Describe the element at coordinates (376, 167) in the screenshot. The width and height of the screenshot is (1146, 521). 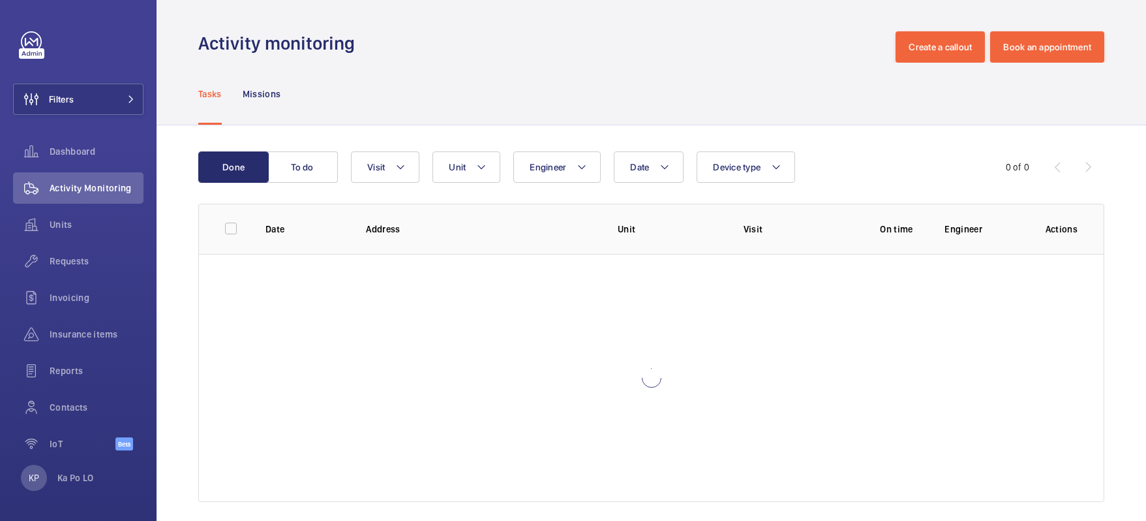
I see `span: Visit` at that location.